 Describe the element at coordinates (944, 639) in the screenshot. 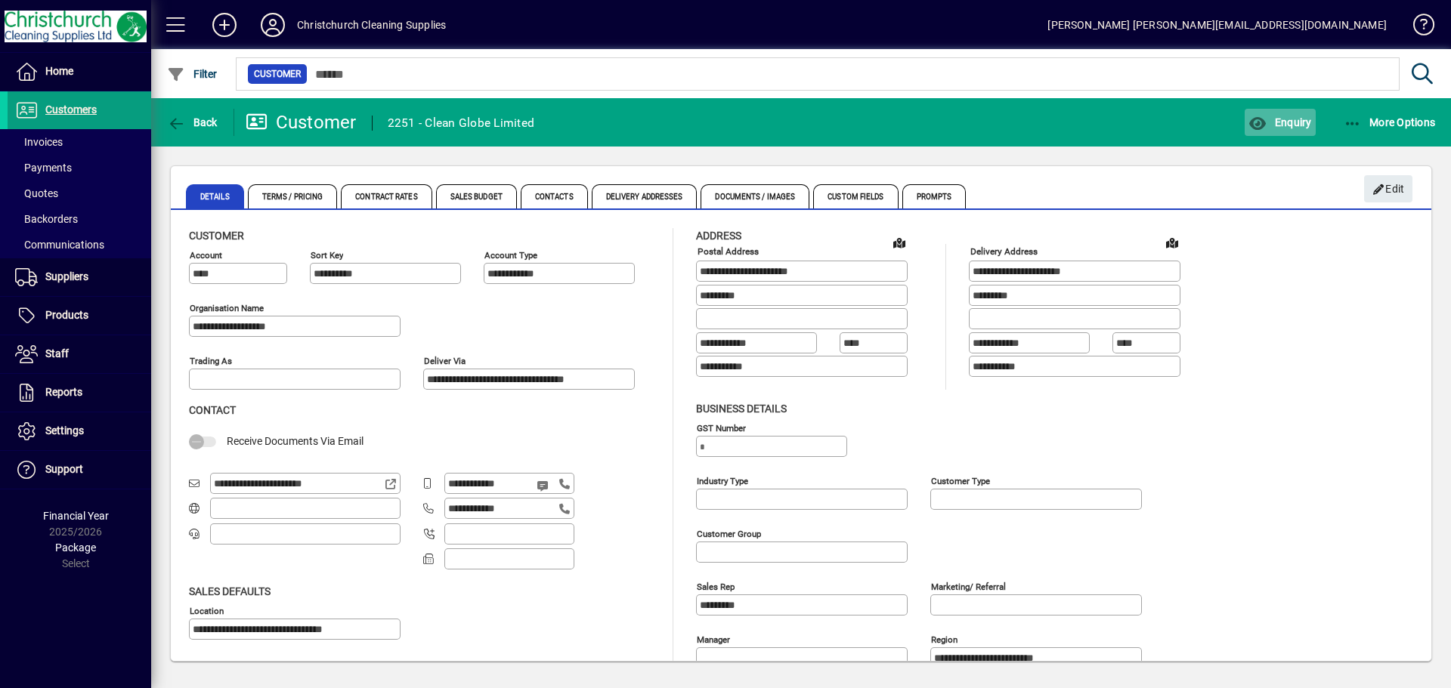

I see `mat-label: Region` at that location.